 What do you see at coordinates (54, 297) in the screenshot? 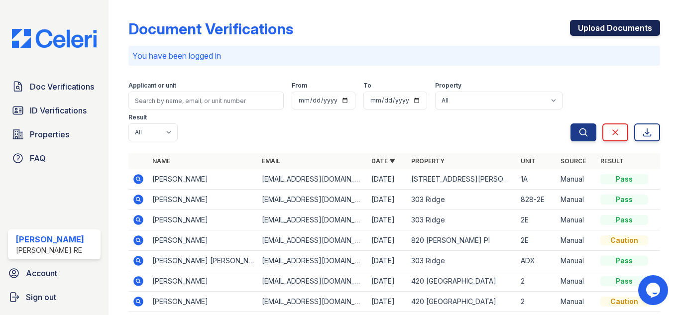
I see `a: Sign out` at bounding box center [54, 297].